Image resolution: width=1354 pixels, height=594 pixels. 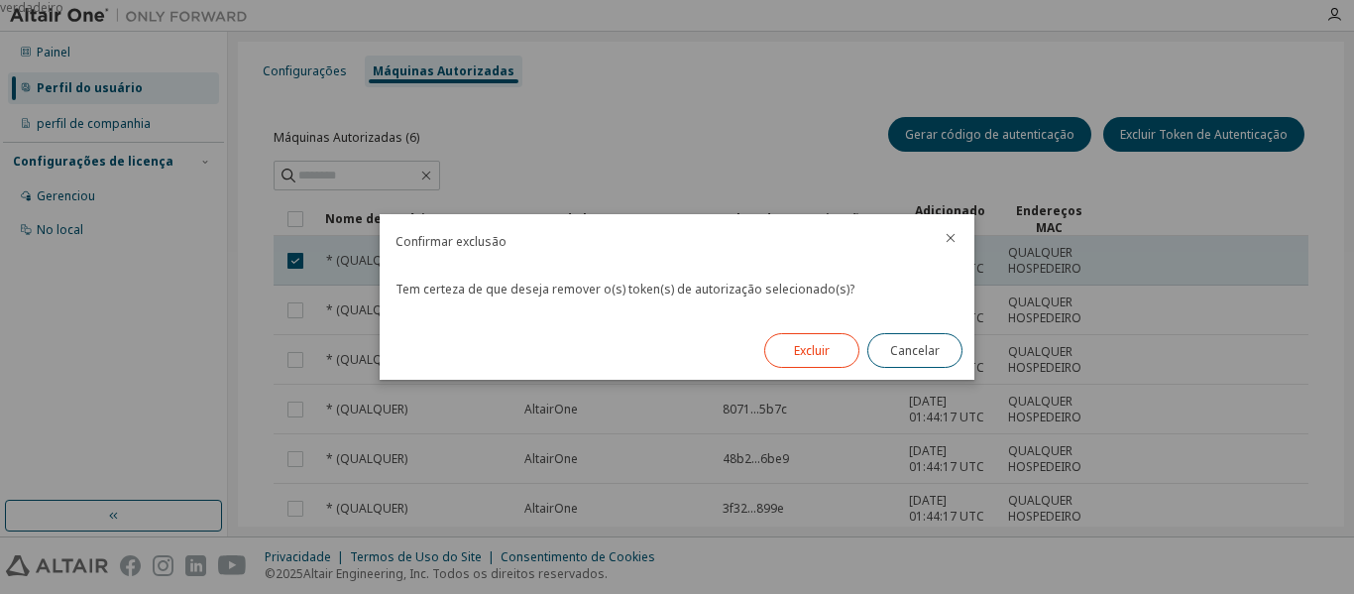 What do you see at coordinates (915, 350) in the screenshot?
I see `font: Cancelar` at bounding box center [915, 350].